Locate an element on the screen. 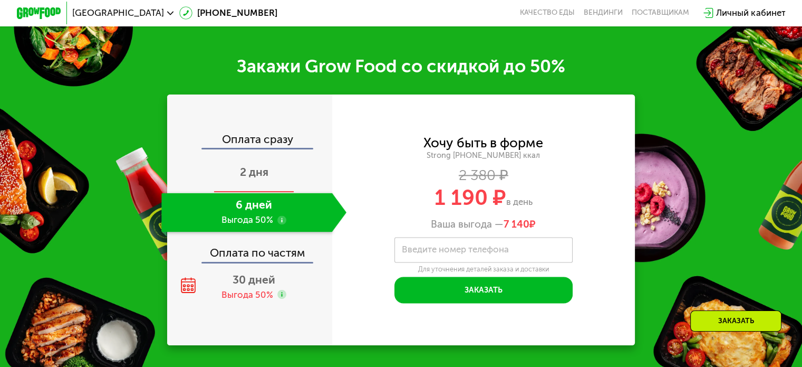 This screenshot has height=367, width=802. span: 2 дня is located at coordinates (254, 171).